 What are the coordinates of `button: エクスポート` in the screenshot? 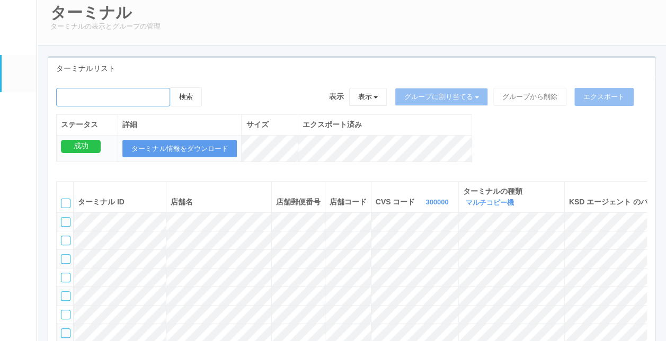 It's located at (604, 97).